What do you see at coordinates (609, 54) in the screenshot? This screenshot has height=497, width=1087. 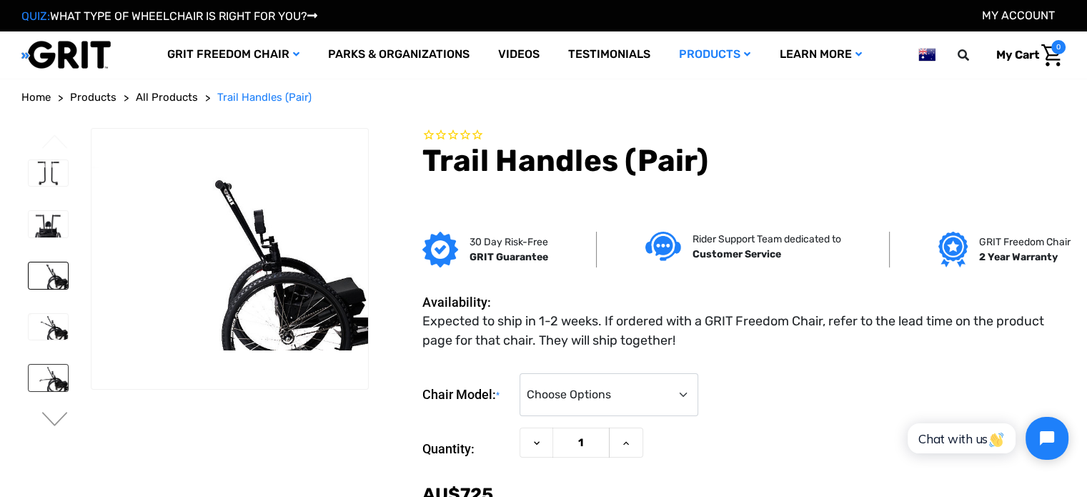 I see `a: Testimonials` at bounding box center [609, 54].